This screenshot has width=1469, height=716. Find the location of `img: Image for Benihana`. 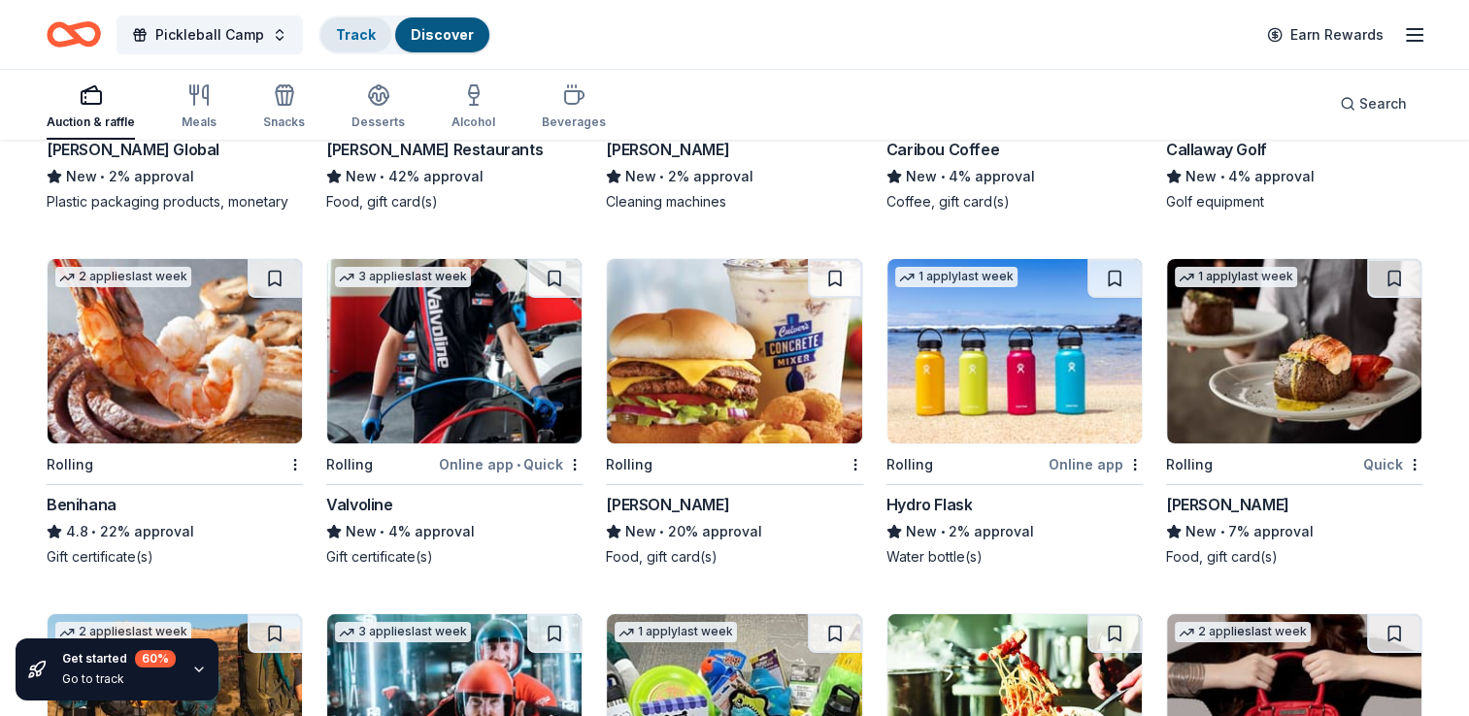

img: Image for Benihana is located at coordinates (175, 351).